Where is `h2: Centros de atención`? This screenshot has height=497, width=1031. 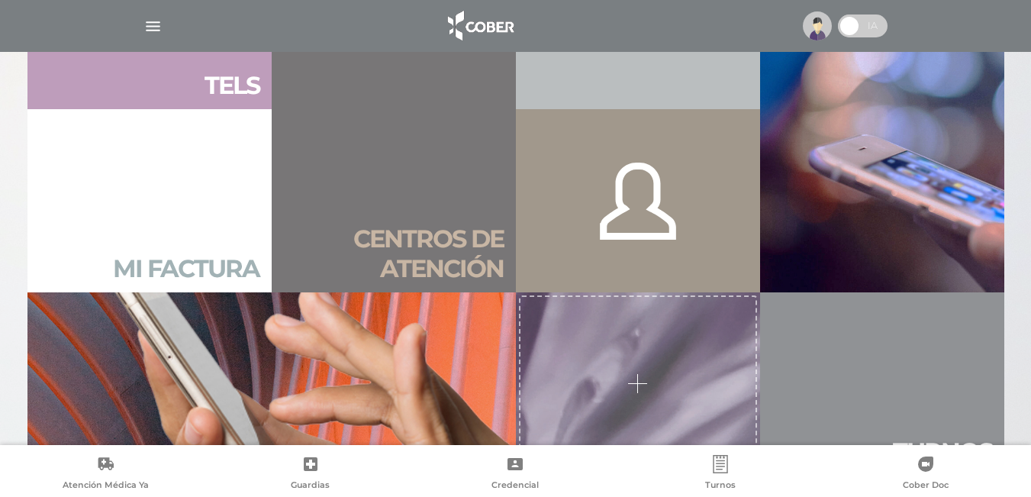 h2: Centros de atención is located at coordinates (394, 253).